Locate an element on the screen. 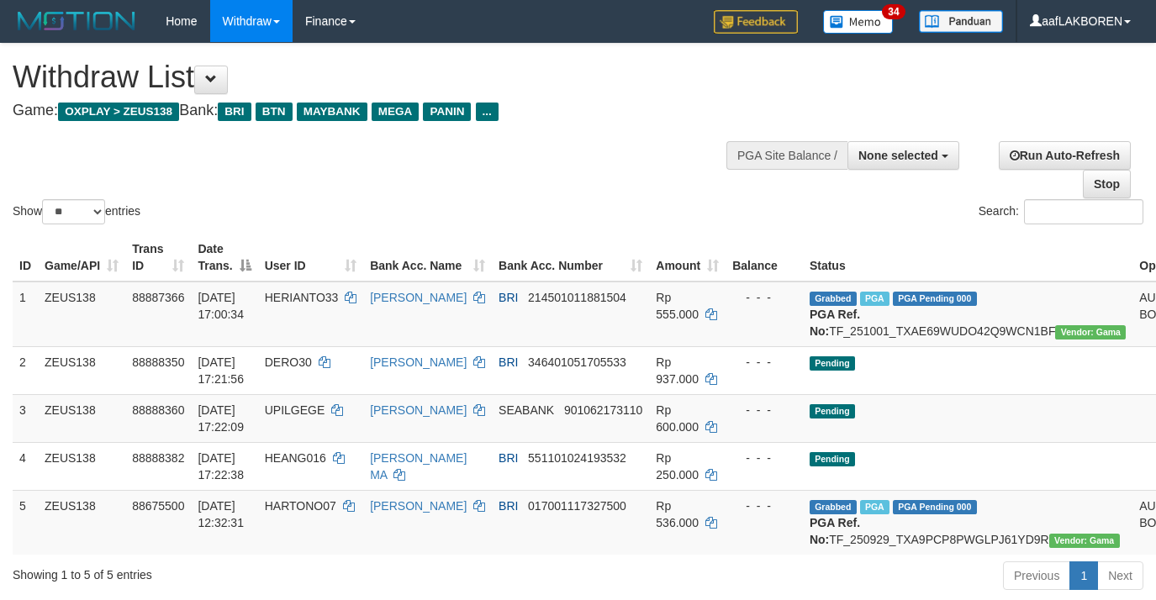 This screenshot has width=1156, height=600. span: Rp 536.000 is located at coordinates (677, 515).